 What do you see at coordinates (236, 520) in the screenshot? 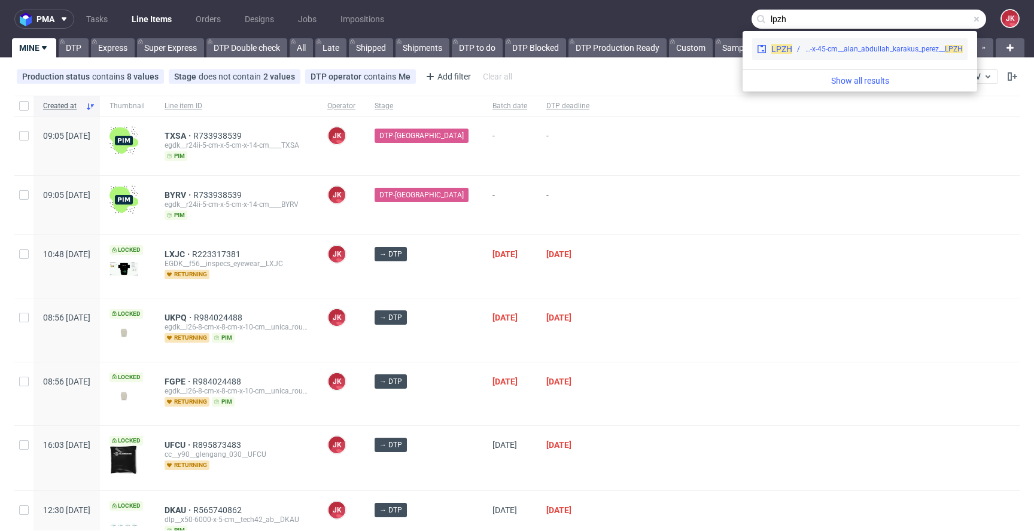
I see `div: dlp__x50-6000-x-5-cm__tech42_ab__DKAU` at bounding box center [236, 520].